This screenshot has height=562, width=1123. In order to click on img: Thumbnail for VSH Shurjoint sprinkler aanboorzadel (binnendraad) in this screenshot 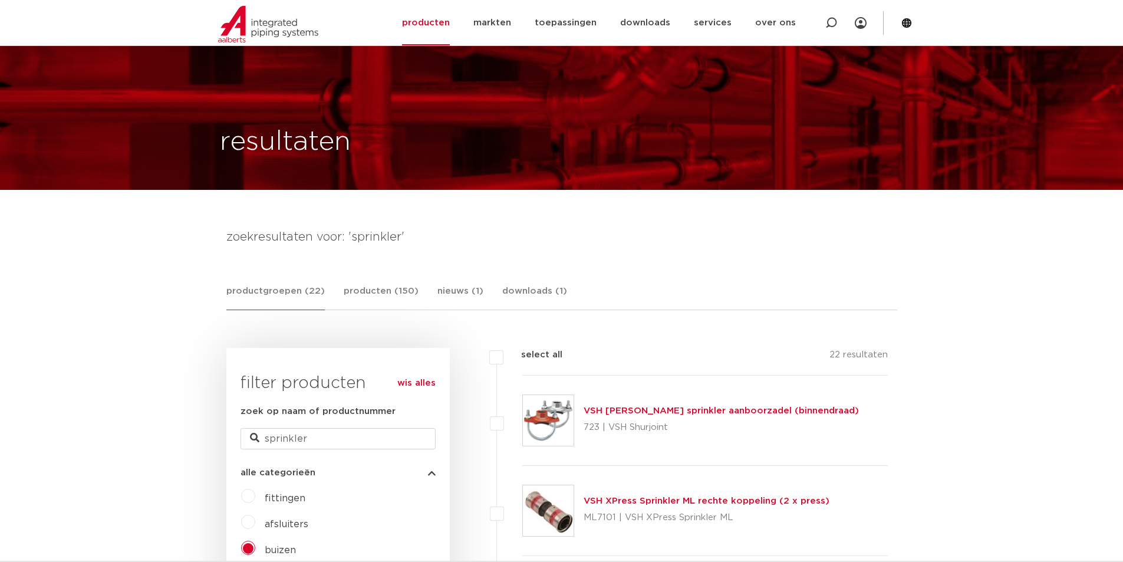, I will do `click(548, 420)`.